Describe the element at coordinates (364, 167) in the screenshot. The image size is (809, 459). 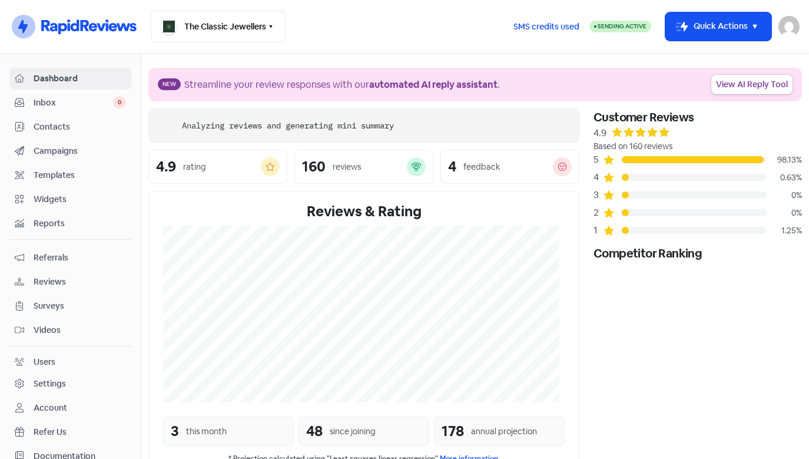
I see `a: 160reviews` at that location.